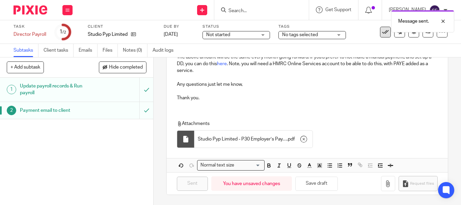 The image size is (461, 205). What do you see at coordinates (88, 50) in the screenshot?
I see `a: Emails` at bounding box center [88, 50].